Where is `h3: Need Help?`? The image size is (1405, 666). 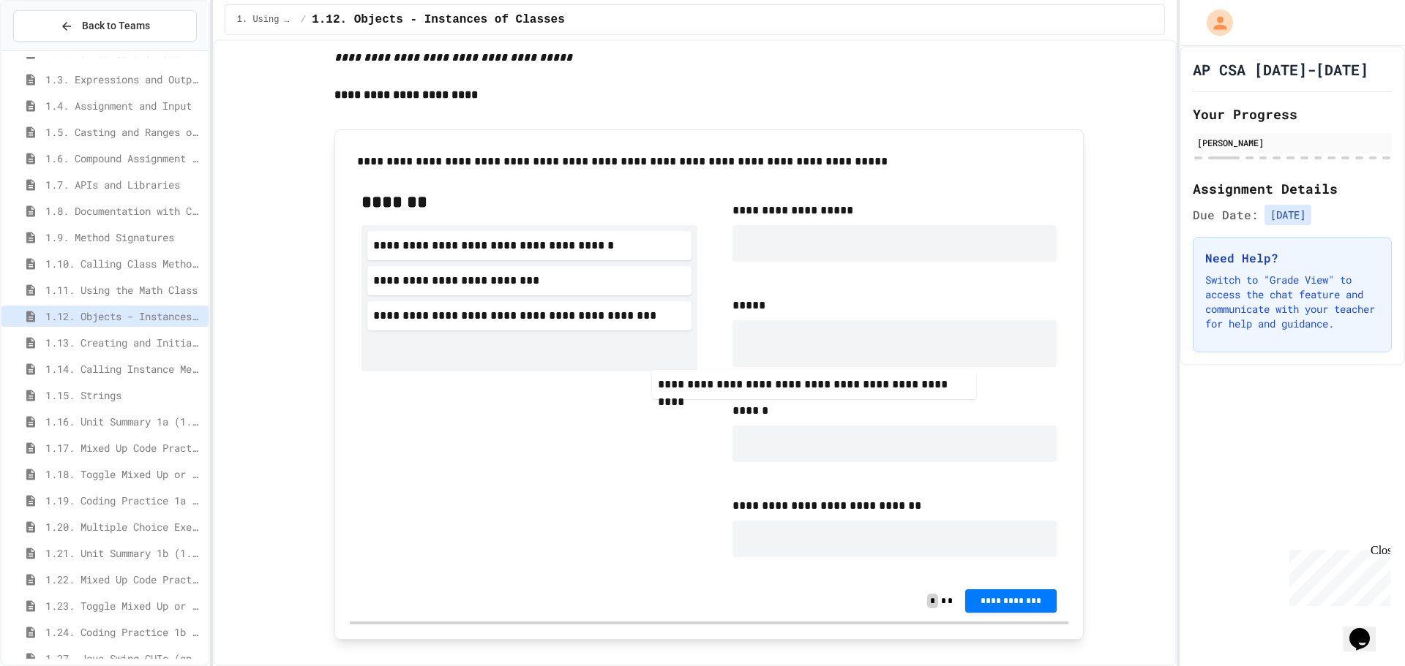
h3: Need Help? is located at coordinates (1292, 258).